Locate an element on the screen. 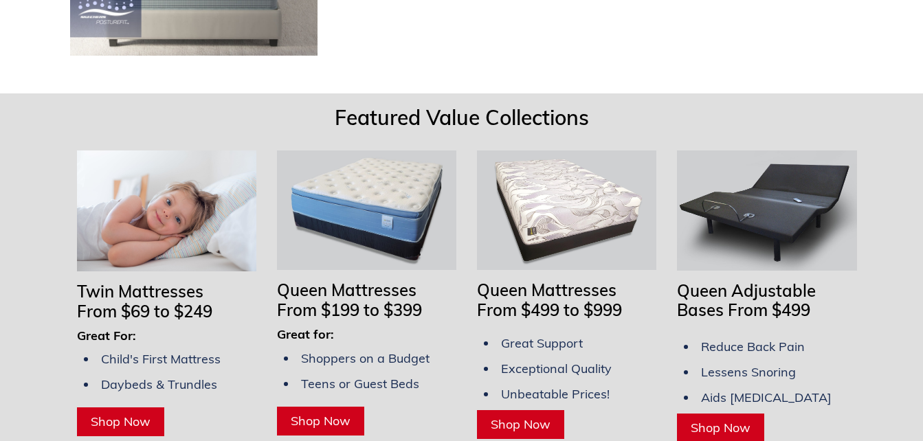 This screenshot has height=441, width=923. span: Shoppers on a Budget is located at coordinates (365, 358).